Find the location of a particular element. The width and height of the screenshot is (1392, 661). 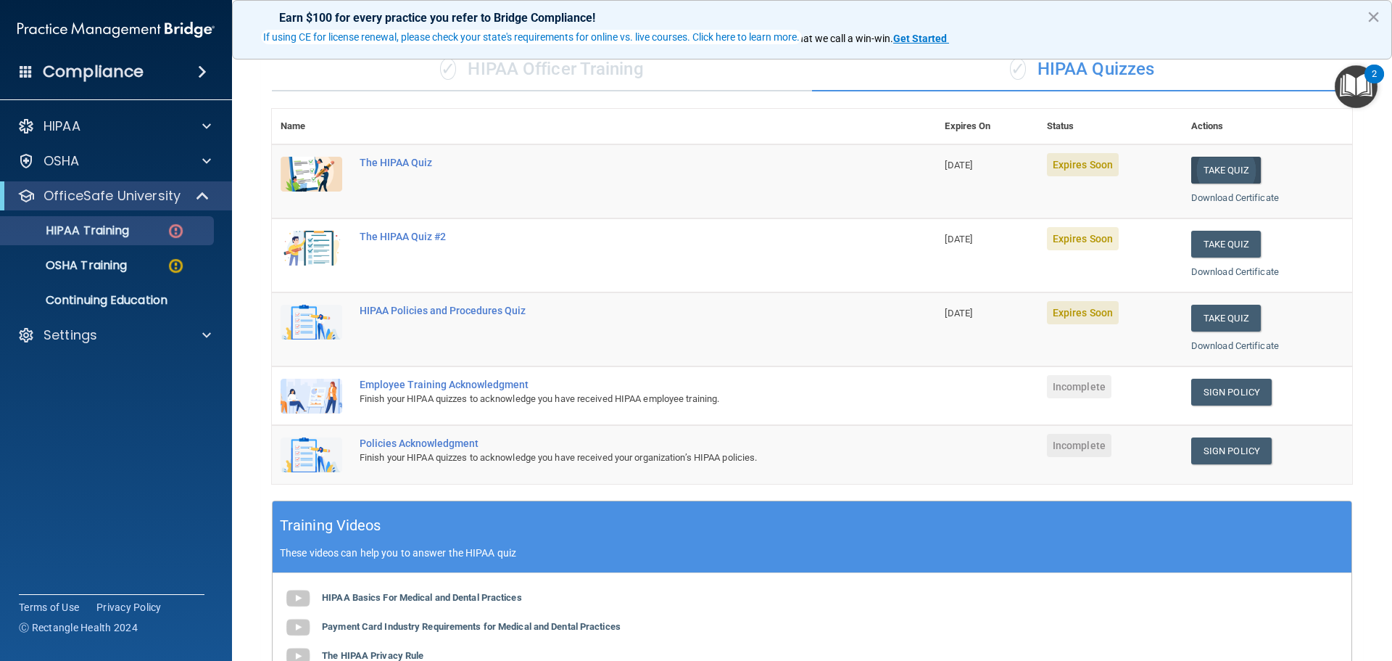

img: warning-circle.0cc9ac19.png is located at coordinates (175, 265).